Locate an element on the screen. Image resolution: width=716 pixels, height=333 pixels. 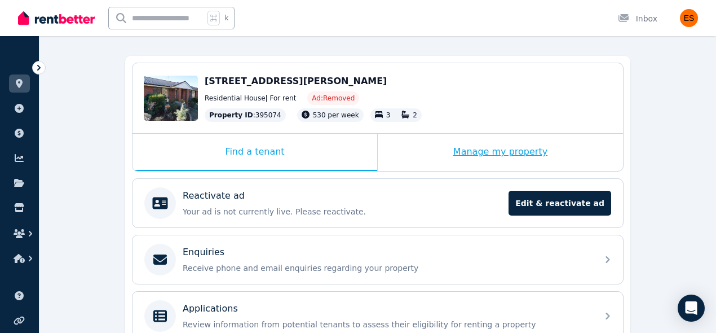
div: Manage my property is located at coordinates (500, 152).